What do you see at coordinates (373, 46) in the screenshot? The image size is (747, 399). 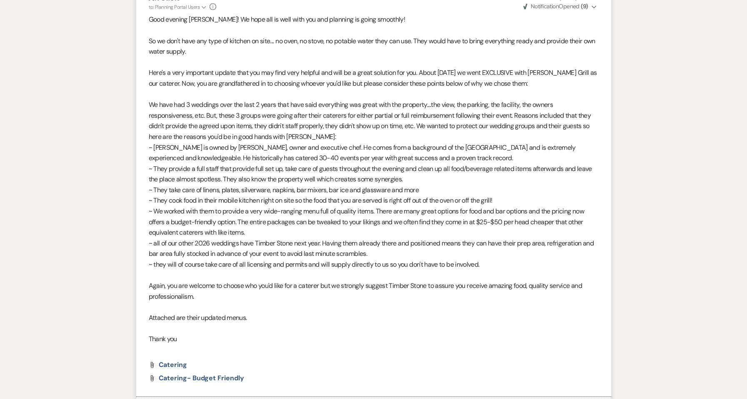 I see `p: So we don't have any type of kitchen on site.... no oven, no stove, no potable water they can use...` at bounding box center [373, 46].